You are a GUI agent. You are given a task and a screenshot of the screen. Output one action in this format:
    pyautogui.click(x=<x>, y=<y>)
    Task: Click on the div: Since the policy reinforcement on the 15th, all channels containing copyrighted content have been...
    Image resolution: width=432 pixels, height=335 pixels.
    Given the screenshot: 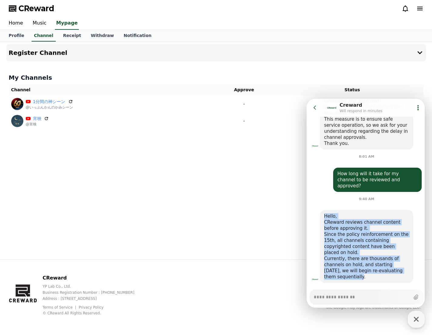 What is the action you would take?
    pyautogui.click(x=60, y=145)
    